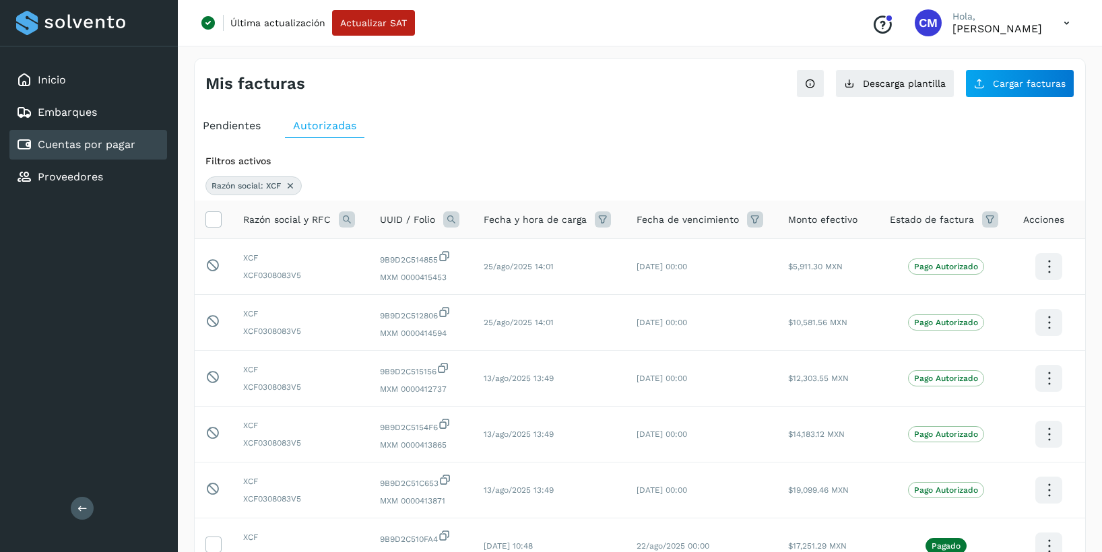 This screenshot has width=1102, height=552. Describe the element at coordinates (815, 267) in the screenshot. I see `span: $5,911.30 MXN` at that location.